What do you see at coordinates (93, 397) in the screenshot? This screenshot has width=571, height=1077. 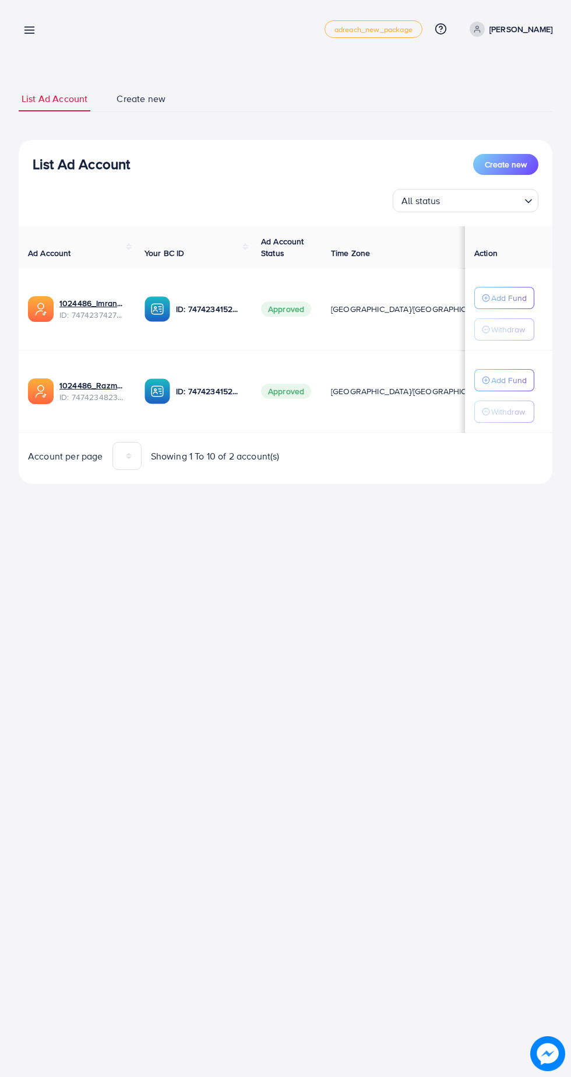 I see `span: ID: 7474234823184416769` at bounding box center [93, 397].